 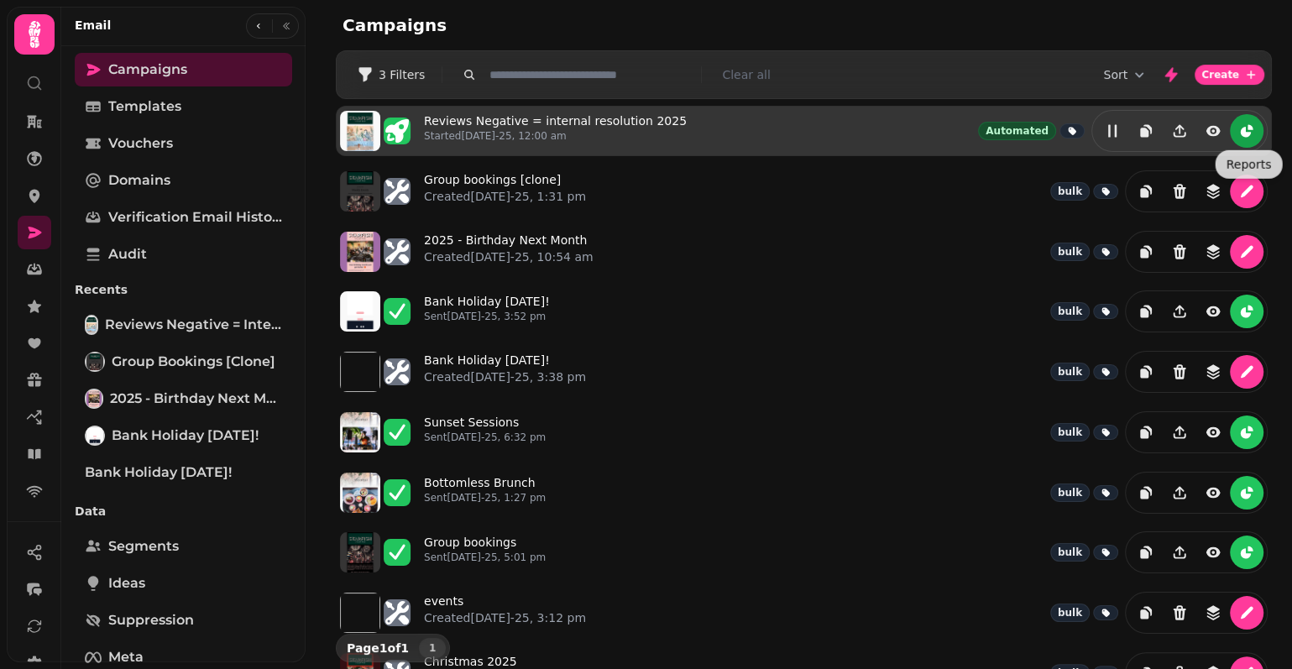 I want to click on img: 2025 - Birthday Next Month, so click(x=94, y=399).